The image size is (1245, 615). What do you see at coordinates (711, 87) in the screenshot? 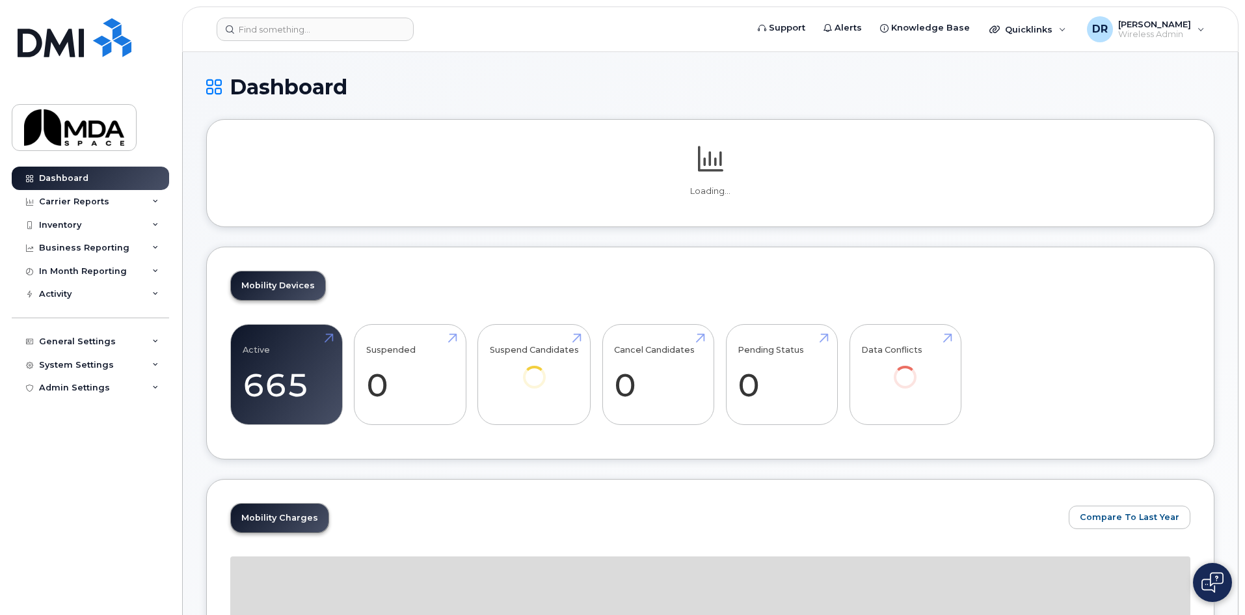
I see `h1: Dashboard` at bounding box center [711, 87].